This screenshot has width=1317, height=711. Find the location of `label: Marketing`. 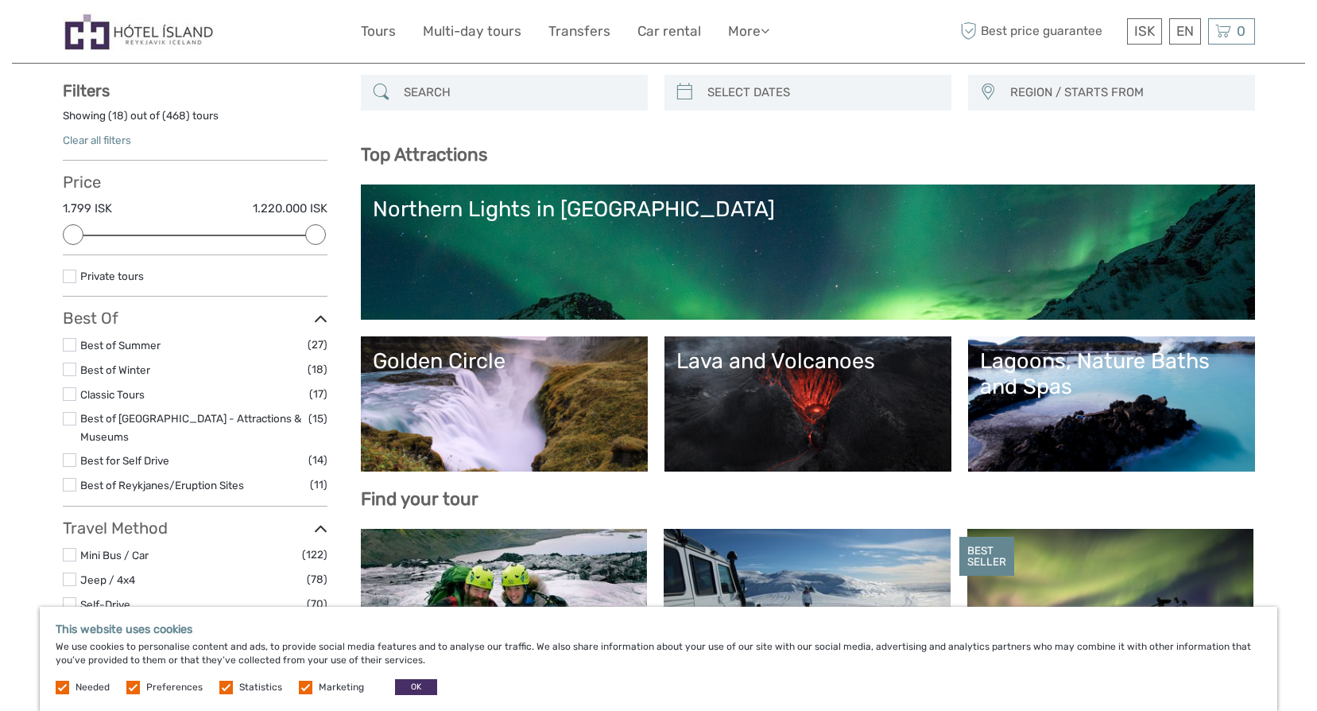

label: Marketing is located at coordinates (341, 687).